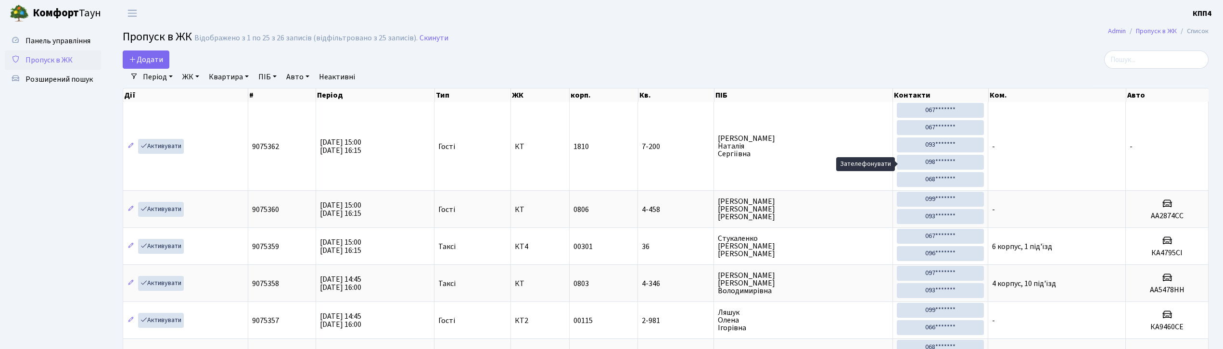 Image resolution: width=1223 pixels, height=349 pixels. What do you see at coordinates (1166, 216) in the screenshot?
I see `h5: АА2874СС` at bounding box center [1166, 216].